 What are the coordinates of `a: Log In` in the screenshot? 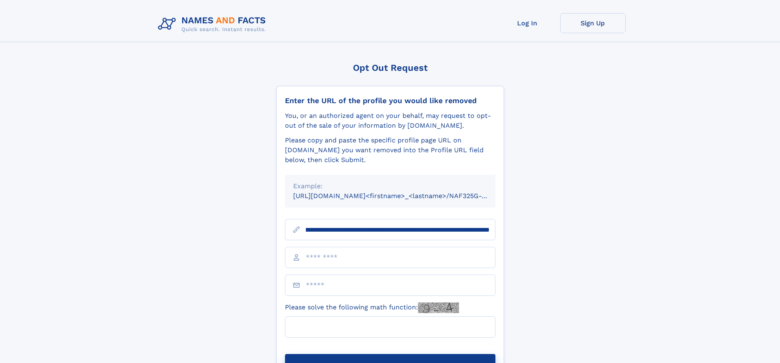 It's located at (527, 23).